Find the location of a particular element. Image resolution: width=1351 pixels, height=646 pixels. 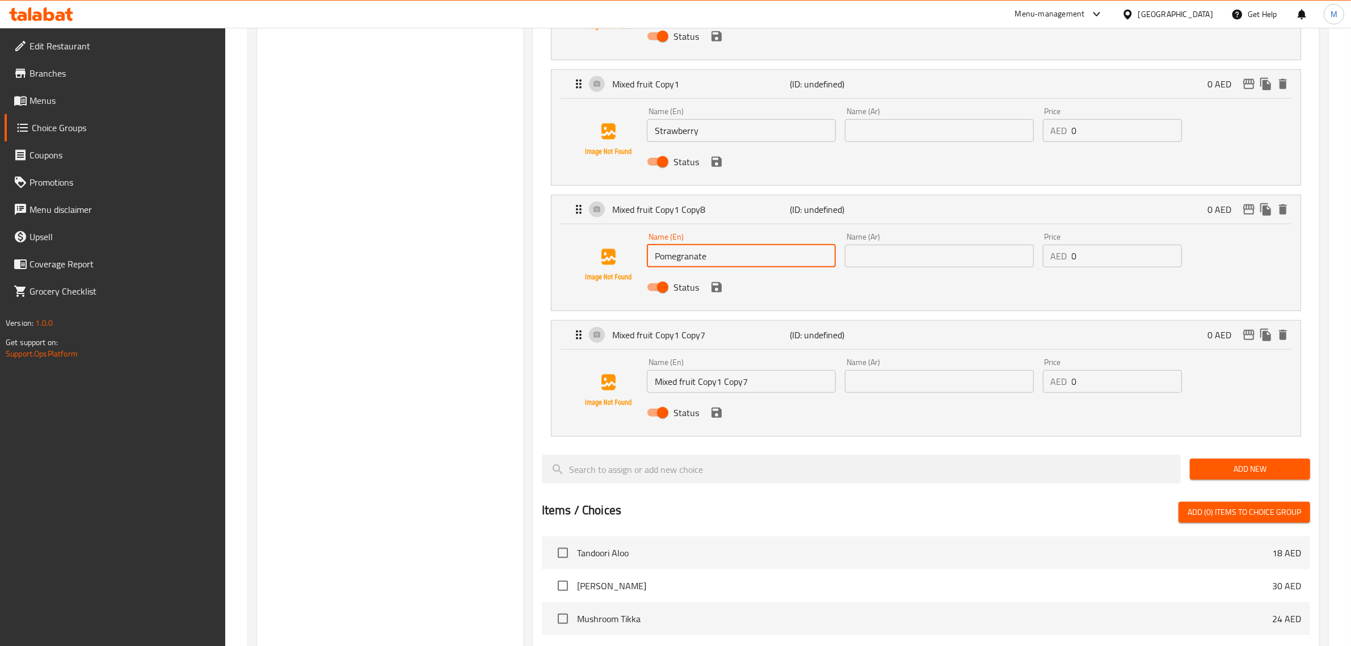

img: Mixed fruit Copy1 Copy7 is located at coordinates (608, 391).